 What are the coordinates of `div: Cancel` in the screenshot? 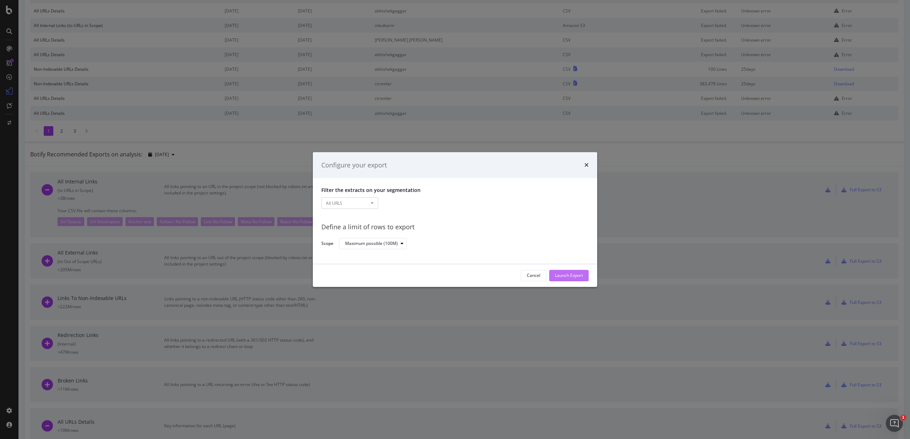 It's located at (534, 275).